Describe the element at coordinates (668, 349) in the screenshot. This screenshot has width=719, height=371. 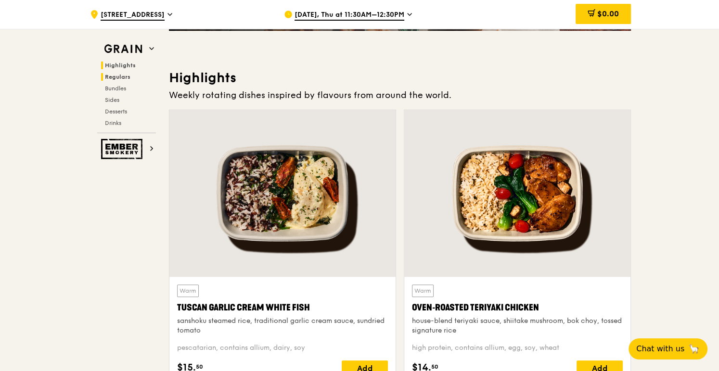
I see `button: Chat with us🦙` at that location.